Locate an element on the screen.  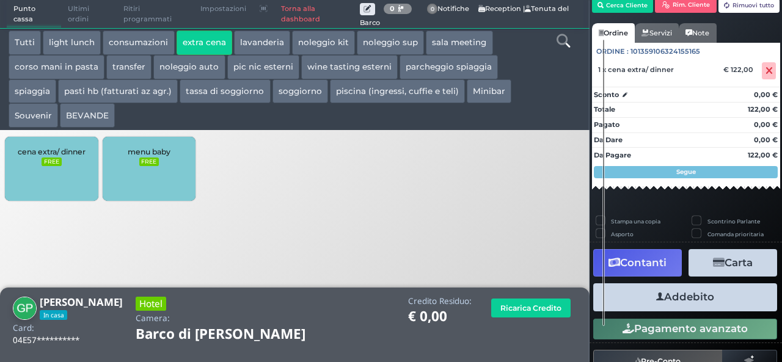
button: spiaggia is located at coordinates (32, 92).